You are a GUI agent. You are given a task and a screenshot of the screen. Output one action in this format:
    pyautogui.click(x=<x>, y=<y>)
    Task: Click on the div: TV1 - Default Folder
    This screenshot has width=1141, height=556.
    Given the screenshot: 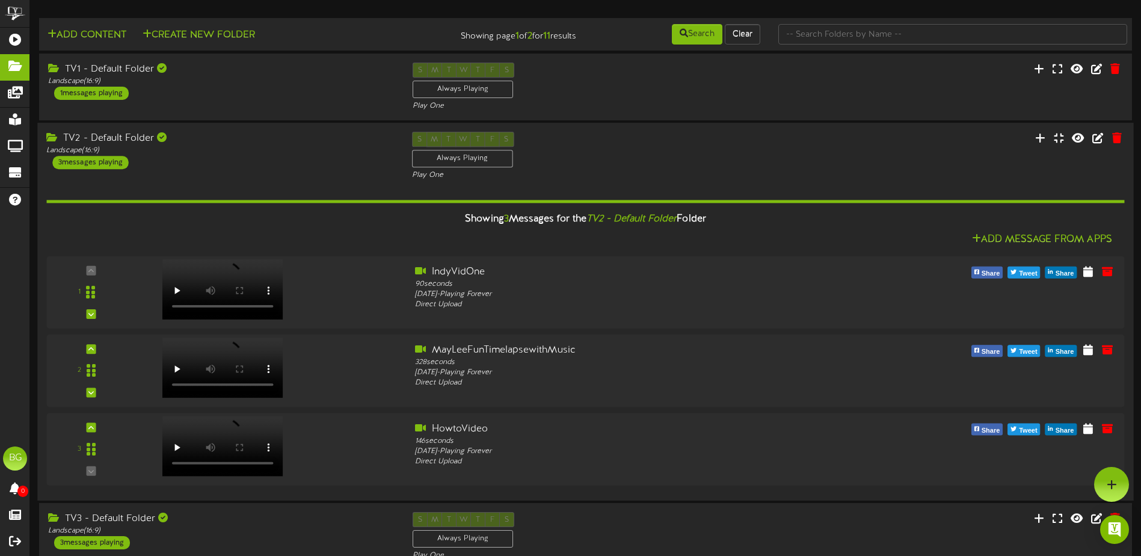 What is the action you would take?
    pyautogui.click(x=221, y=69)
    